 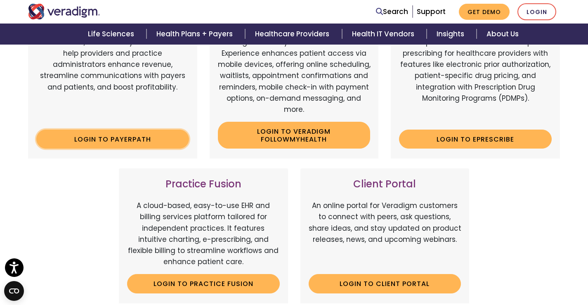 What do you see at coordinates (113, 80) in the screenshot?
I see `p: Web-based, user-friendly solutions that help providers and practice administrators enhance revenu...` at bounding box center [113, 80].